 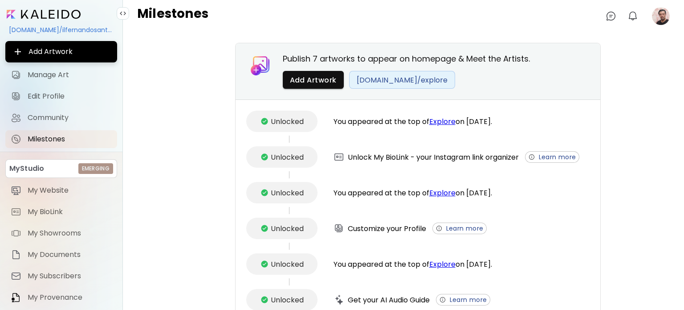 What do you see at coordinates (69, 297) in the screenshot?
I see `span: My Provenance` at bounding box center [69, 297].